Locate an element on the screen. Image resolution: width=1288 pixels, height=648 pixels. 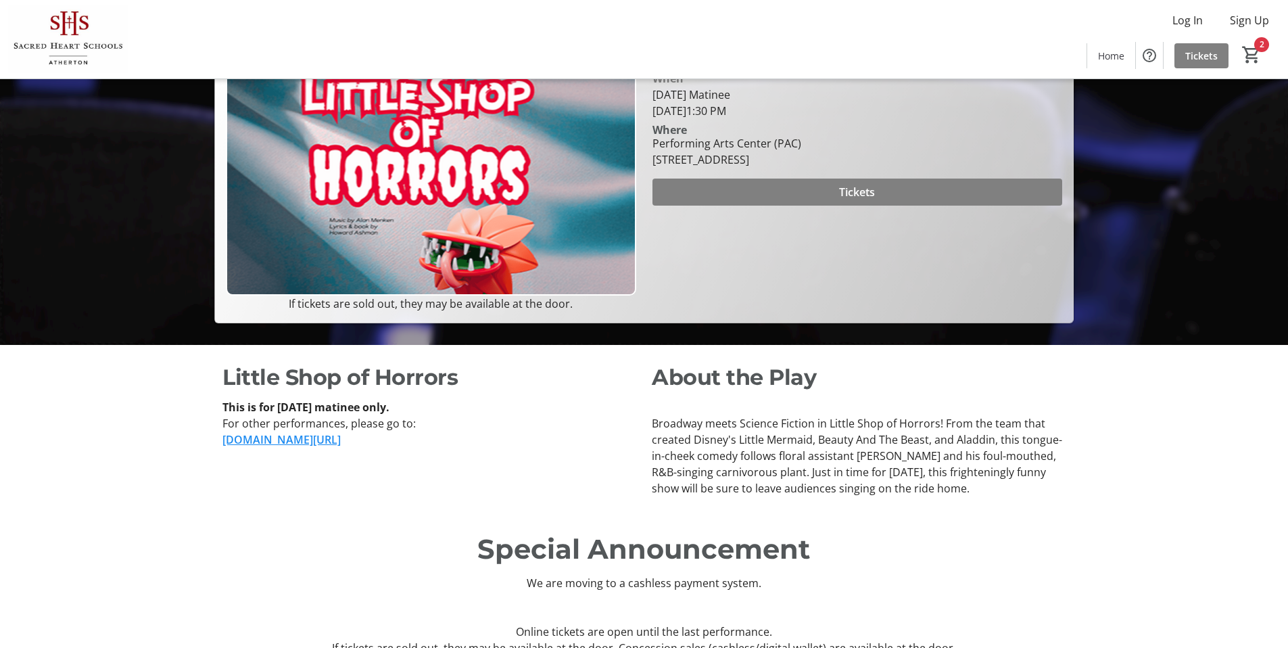
p: About the Play is located at coordinates (858, 377).